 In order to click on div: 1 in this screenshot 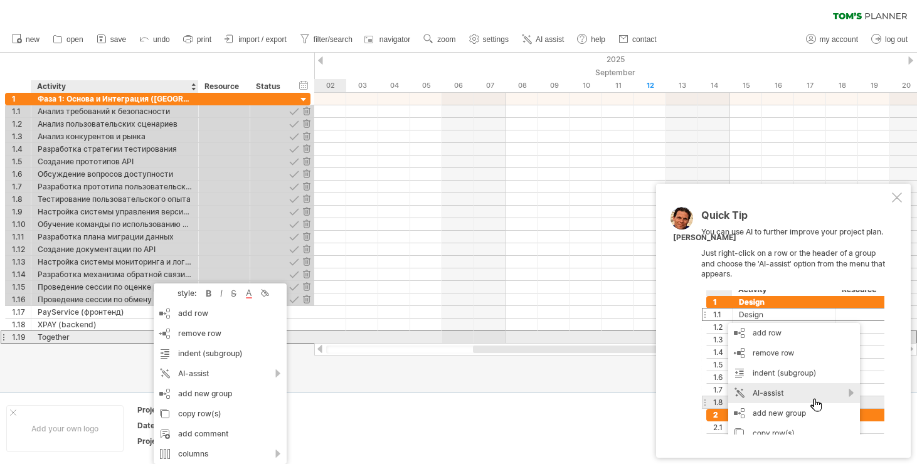, I will do `click(21, 98)`.